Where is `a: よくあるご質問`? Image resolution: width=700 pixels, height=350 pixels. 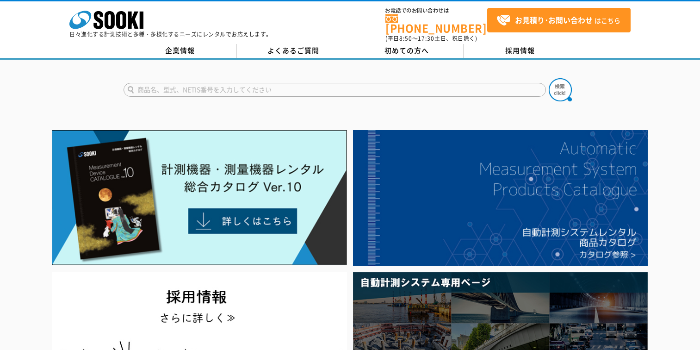
a: よくあるご質問 is located at coordinates (293, 51).